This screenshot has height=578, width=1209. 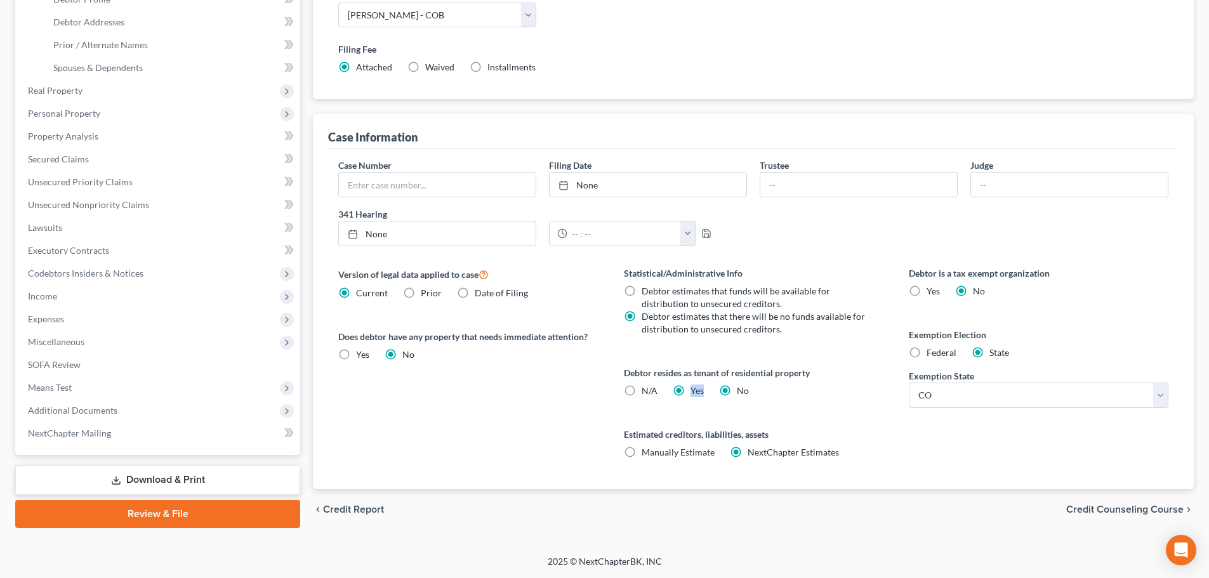 What do you see at coordinates (45, 227) in the screenshot?
I see `span: Lawsuits` at bounding box center [45, 227].